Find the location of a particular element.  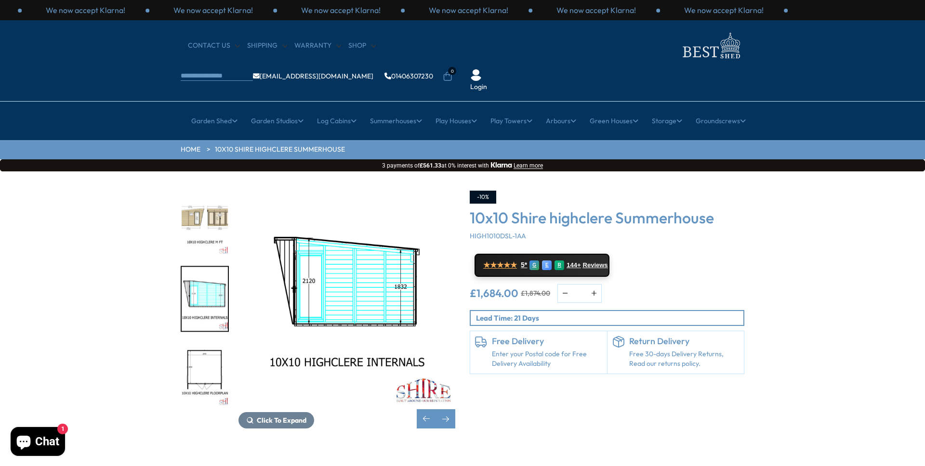

a: Log Cabins is located at coordinates (337, 121).